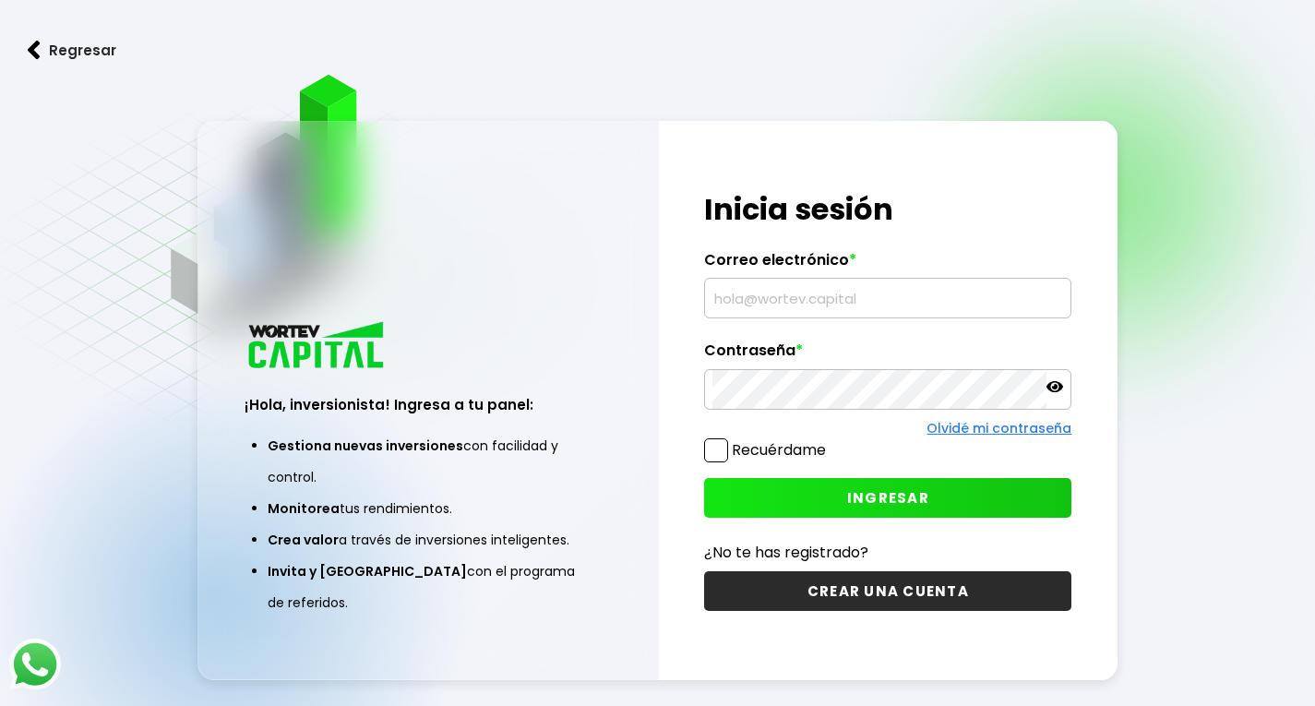  I want to click on li: tus rendimientos., so click(428, 509).